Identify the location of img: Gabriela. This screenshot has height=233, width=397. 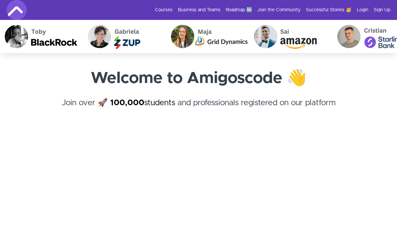
(124, 37).